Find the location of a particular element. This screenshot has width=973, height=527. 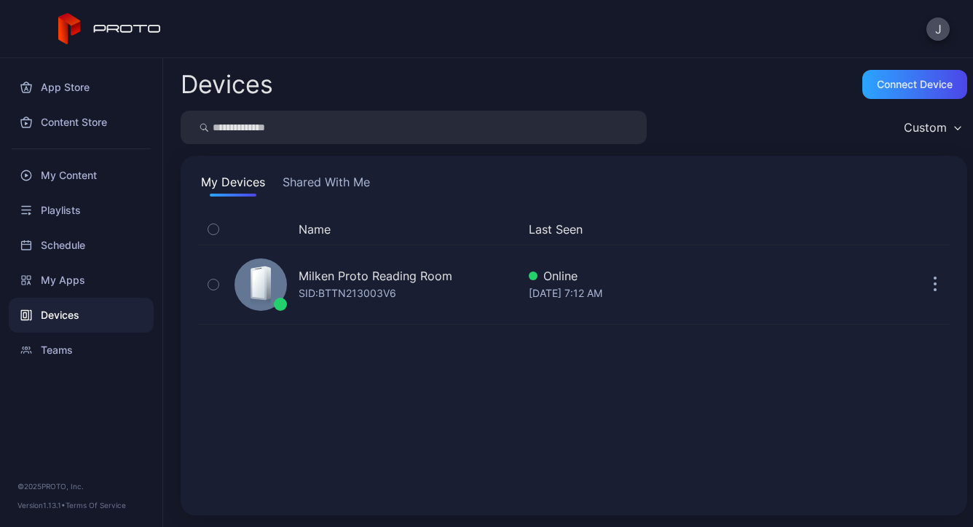

div: Custom is located at coordinates (925, 127).